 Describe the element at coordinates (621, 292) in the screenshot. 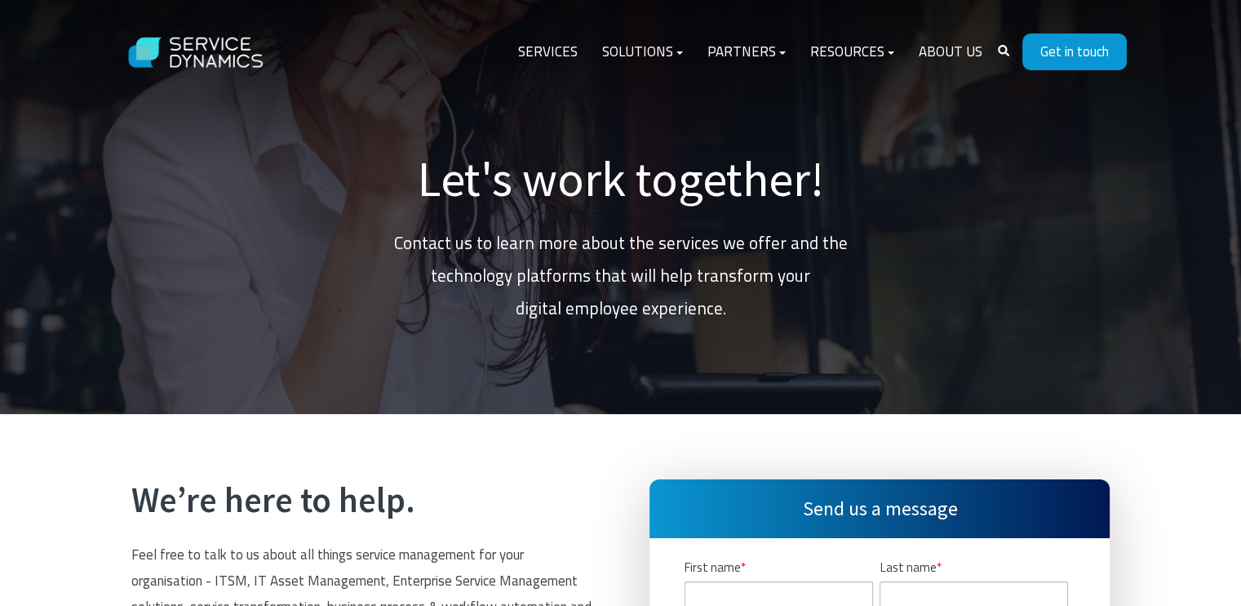

I see `p: Contact us to learn more about the services we offer and the technology platforms that will help ...` at that location.